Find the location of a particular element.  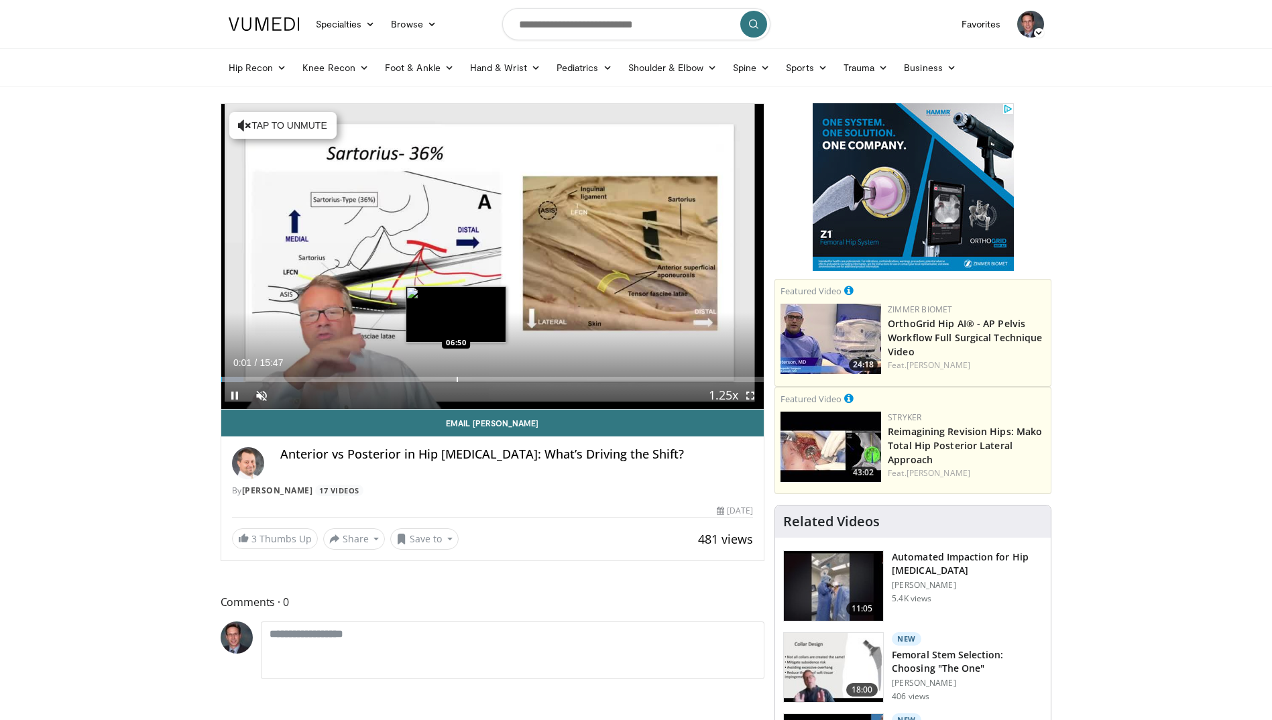

a: Hip Recon is located at coordinates (257, 68).